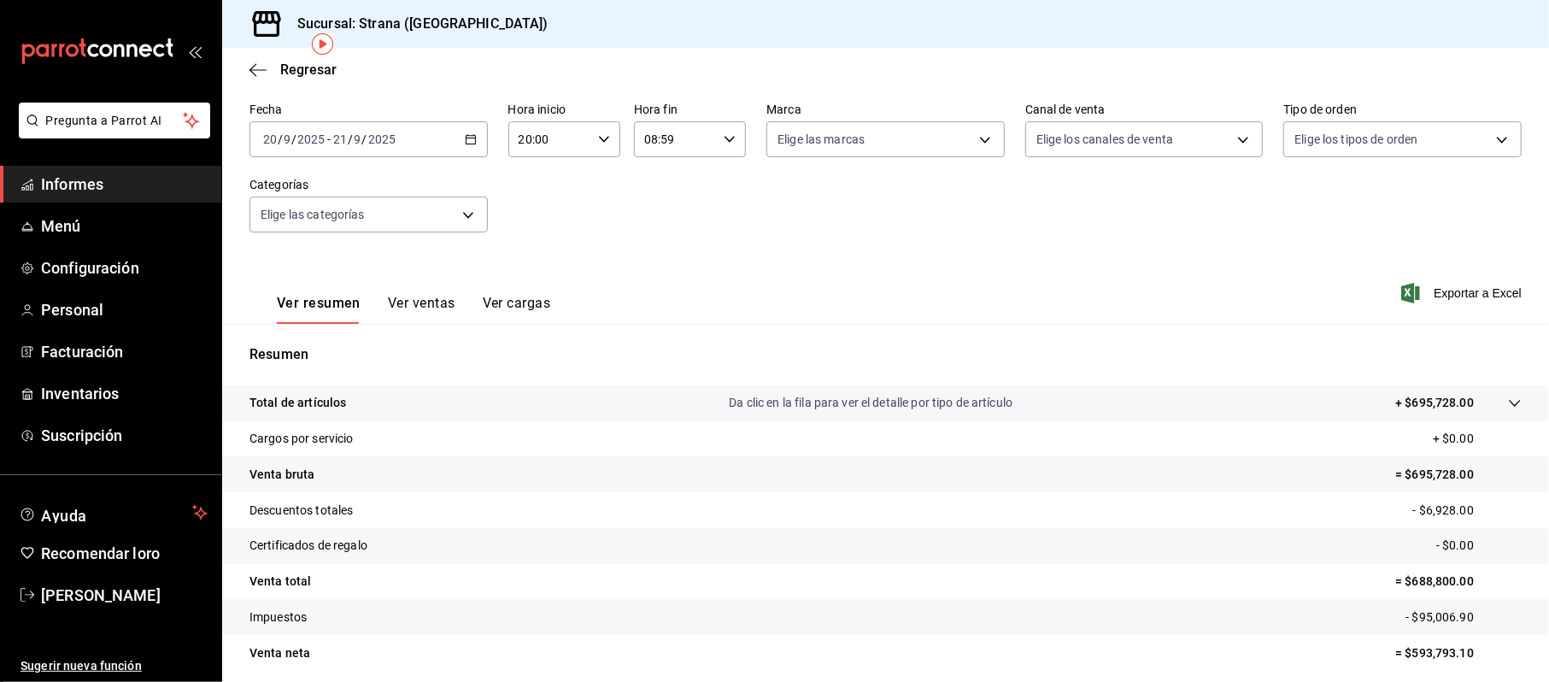 The height and width of the screenshot is (682, 1549). Describe the element at coordinates (1435, 474) in the screenshot. I see `font: = $695,728.00` at that location.